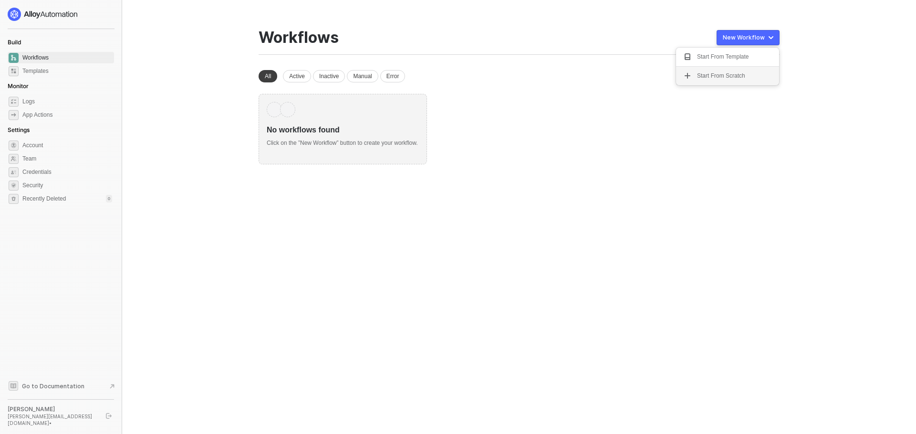  What do you see at coordinates (67, 71) in the screenshot?
I see `span: Templates` at bounding box center [67, 71].